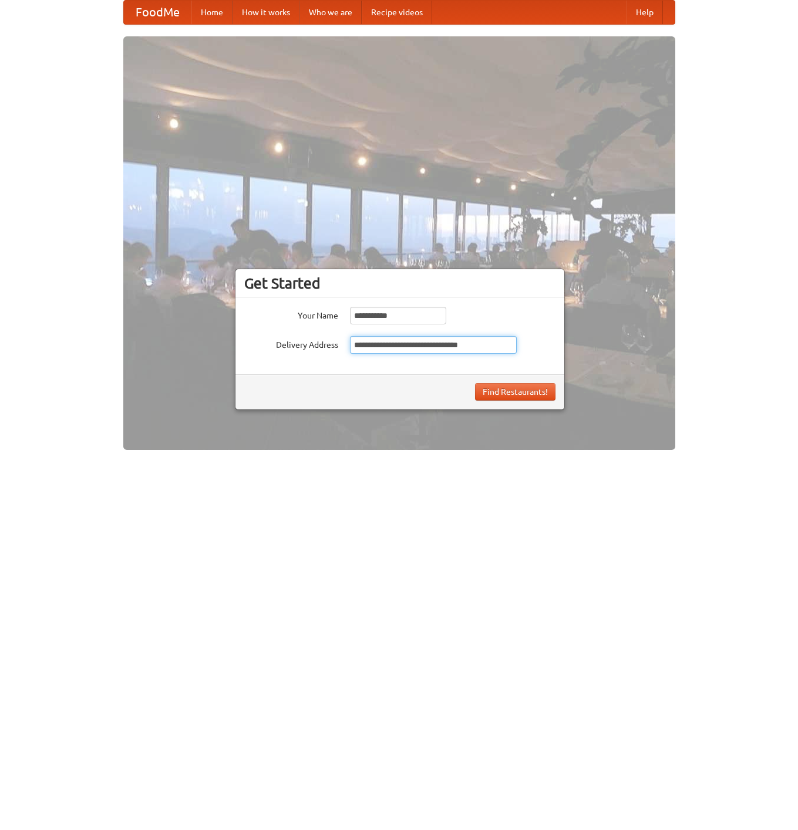 The width and height of the screenshot is (798, 830). Describe the element at coordinates (397, 12) in the screenshot. I see `a: Recipe videos` at that location.